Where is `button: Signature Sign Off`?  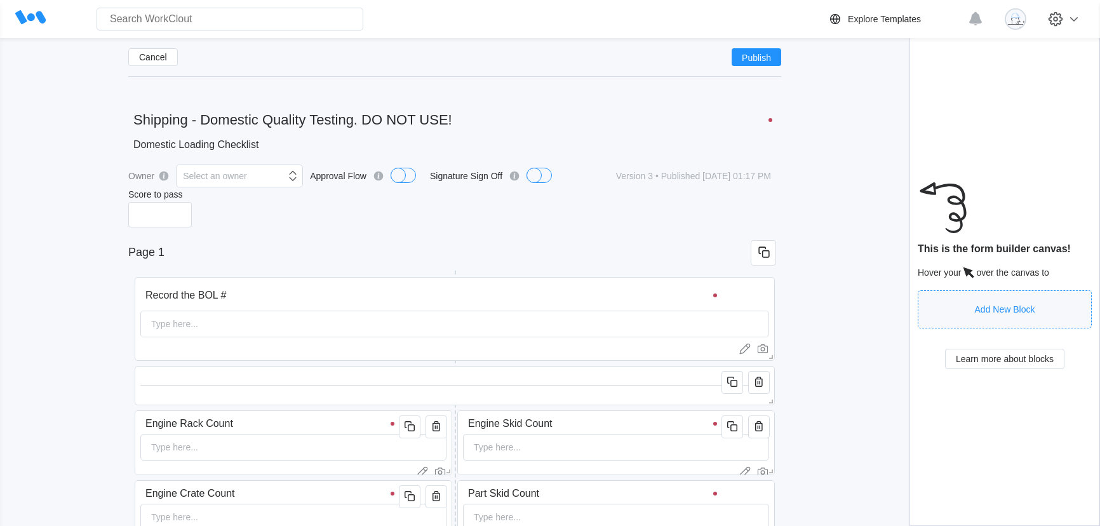 button: Signature Sign Off is located at coordinates (539, 175).